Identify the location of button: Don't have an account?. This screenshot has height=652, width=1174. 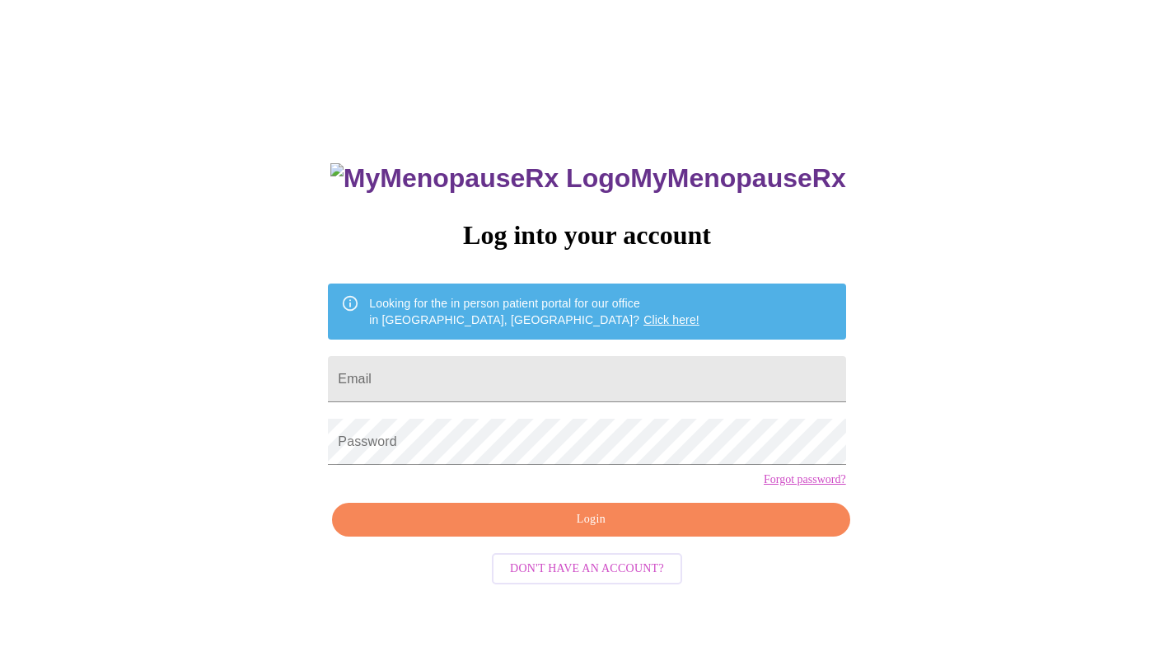
(587, 569).